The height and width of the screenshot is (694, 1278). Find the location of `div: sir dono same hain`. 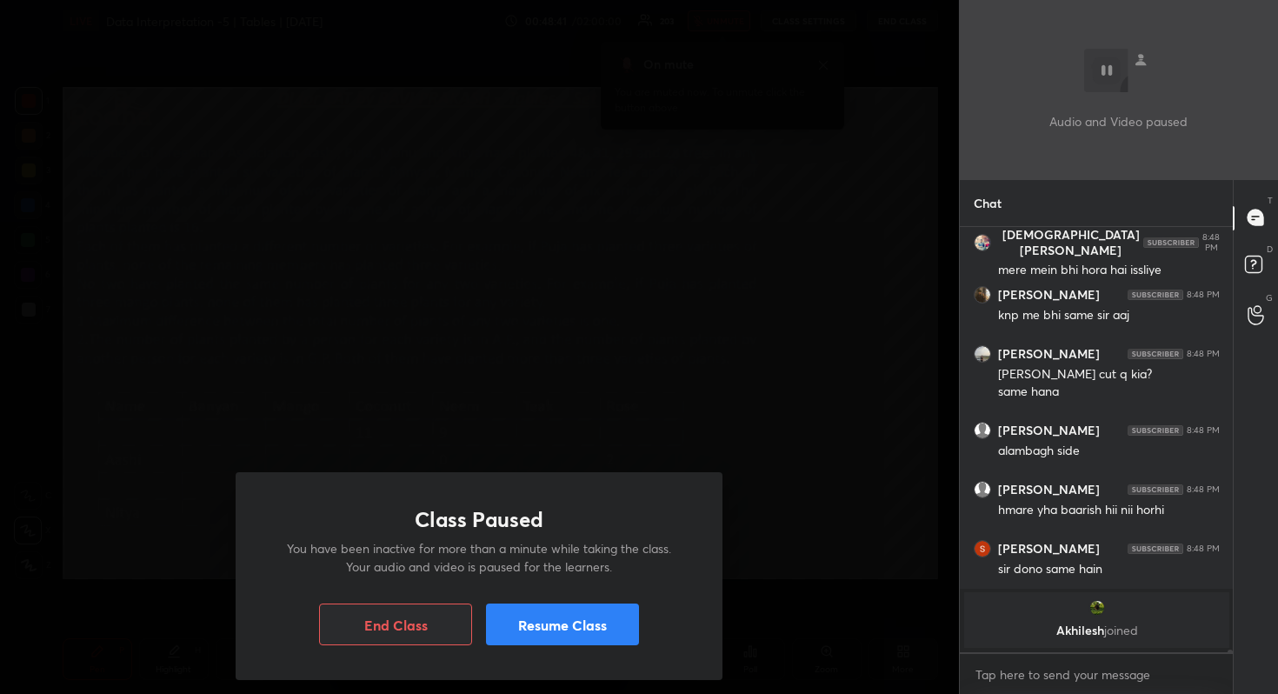

div: sir dono same hain is located at coordinates (1109, 570).